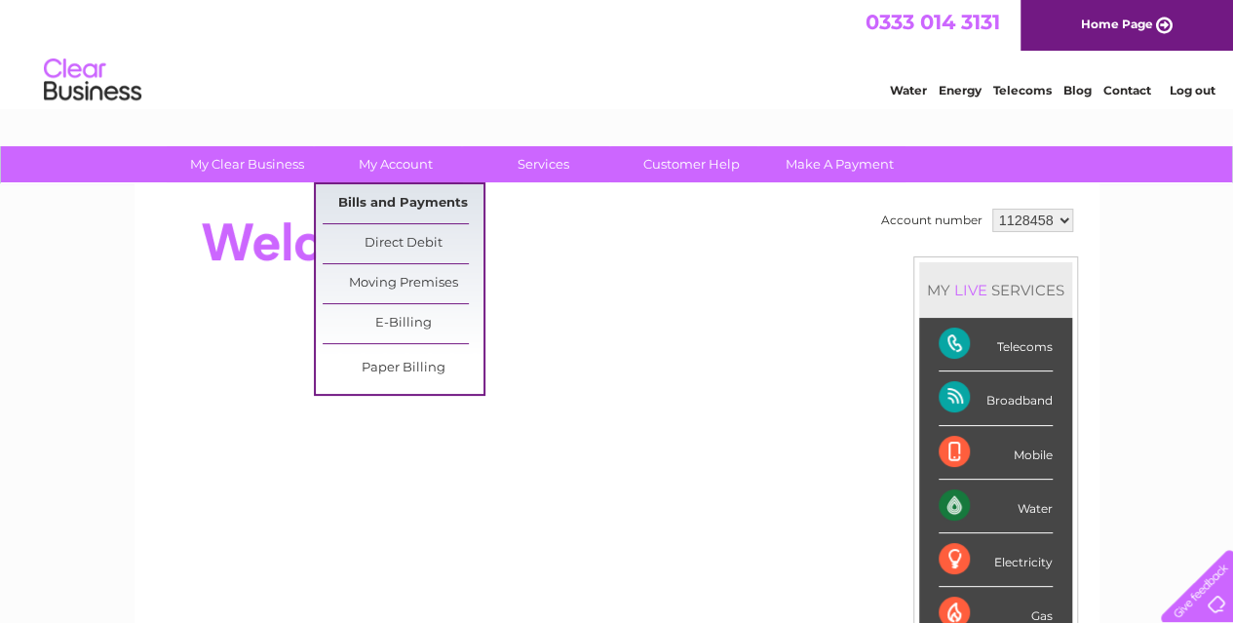 This screenshot has width=1233, height=623. I want to click on a: Services, so click(543, 164).